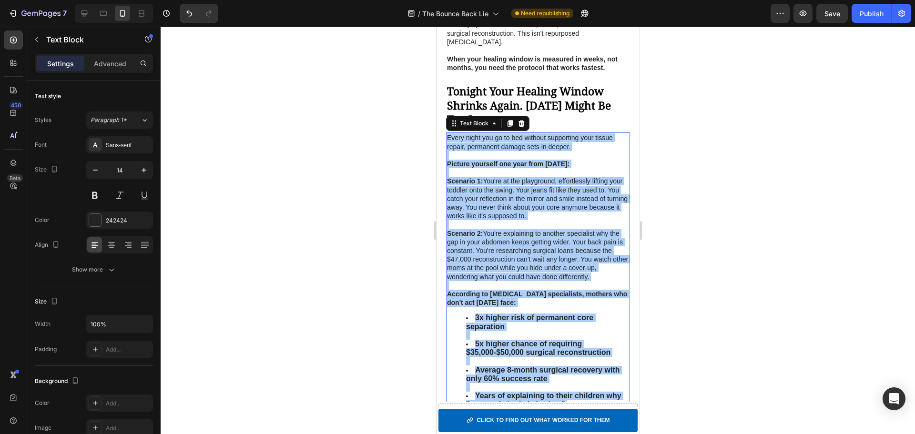 This screenshot has height=434, width=915. I want to click on div: Background, so click(58, 381).